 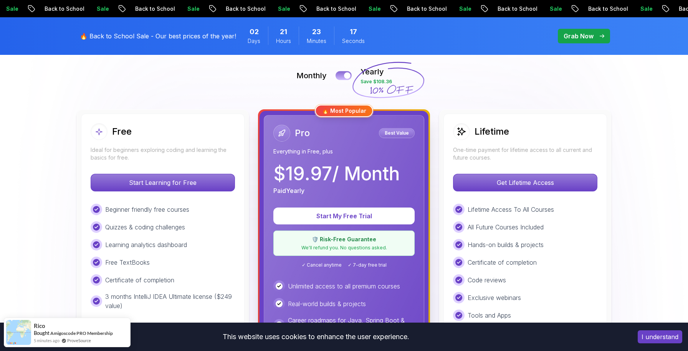 What do you see at coordinates (353, 41) in the screenshot?
I see `span: Seconds` at bounding box center [353, 41].